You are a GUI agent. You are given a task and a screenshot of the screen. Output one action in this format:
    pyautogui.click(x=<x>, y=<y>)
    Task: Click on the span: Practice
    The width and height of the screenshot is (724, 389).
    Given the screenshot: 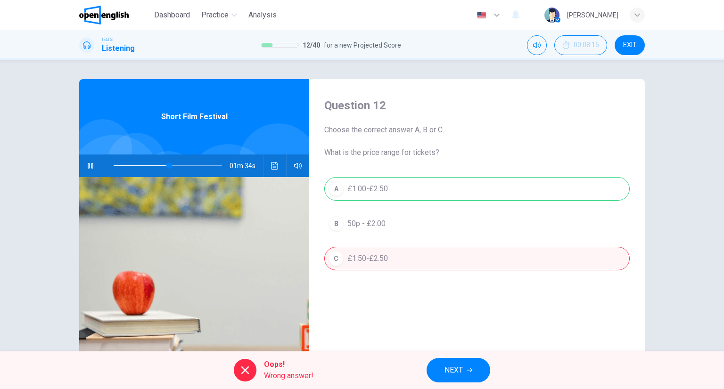 What is the action you would take?
    pyautogui.click(x=215, y=15)
    